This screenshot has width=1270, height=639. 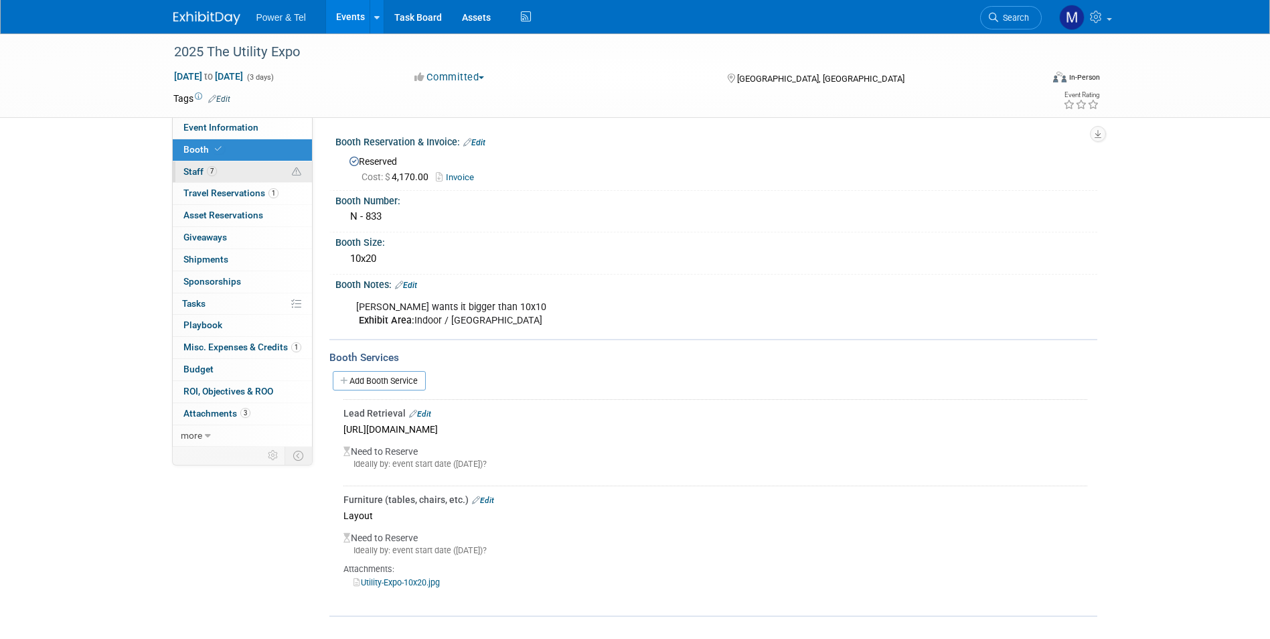 What do you see at coordinates (713, 358) in the screenshot?
I see `div: Booth Services` at bounding box center [713, 358].